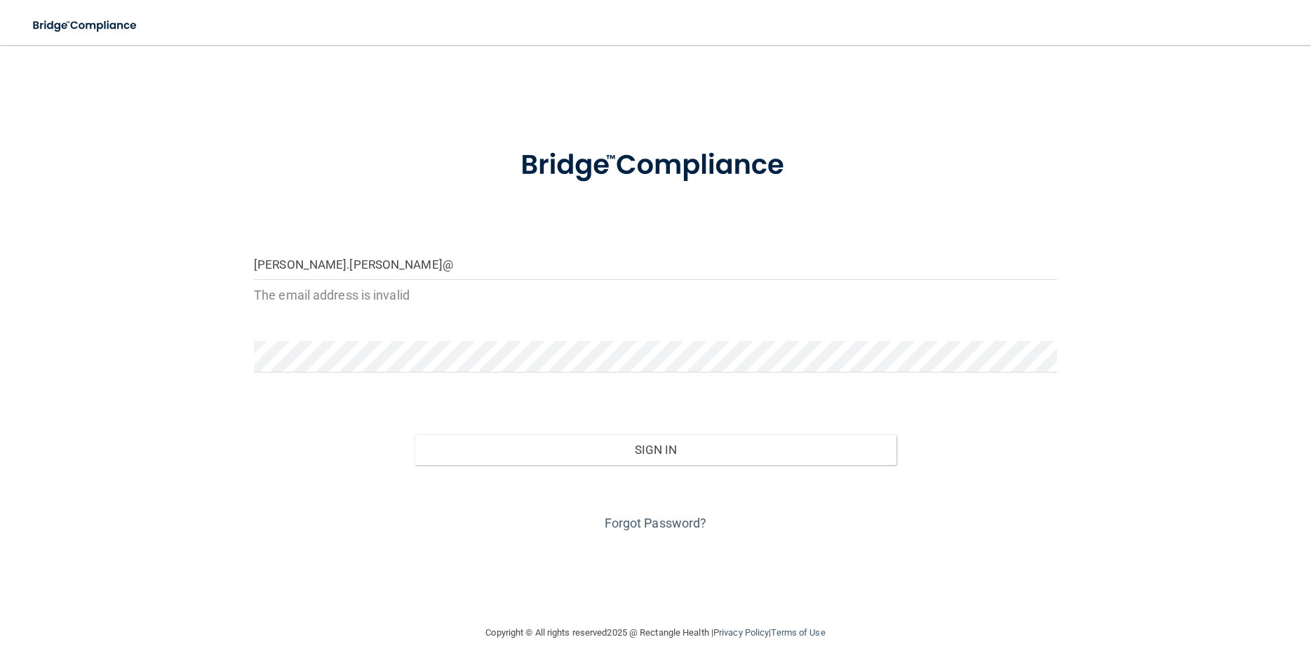 The height and width of the screenshot is (670, 1311). Describe the element at coordinates (656, 633) in the screenshot. I see `div: Copyright © All rights reserved 2025 @ Rectangle Health | |` at that location.